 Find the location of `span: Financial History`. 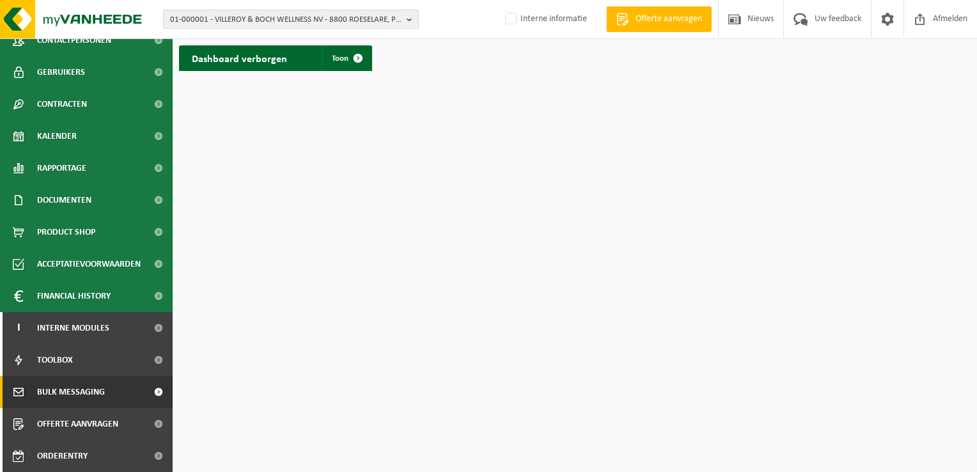

span: Financial History is located at coordinates (74, 296).